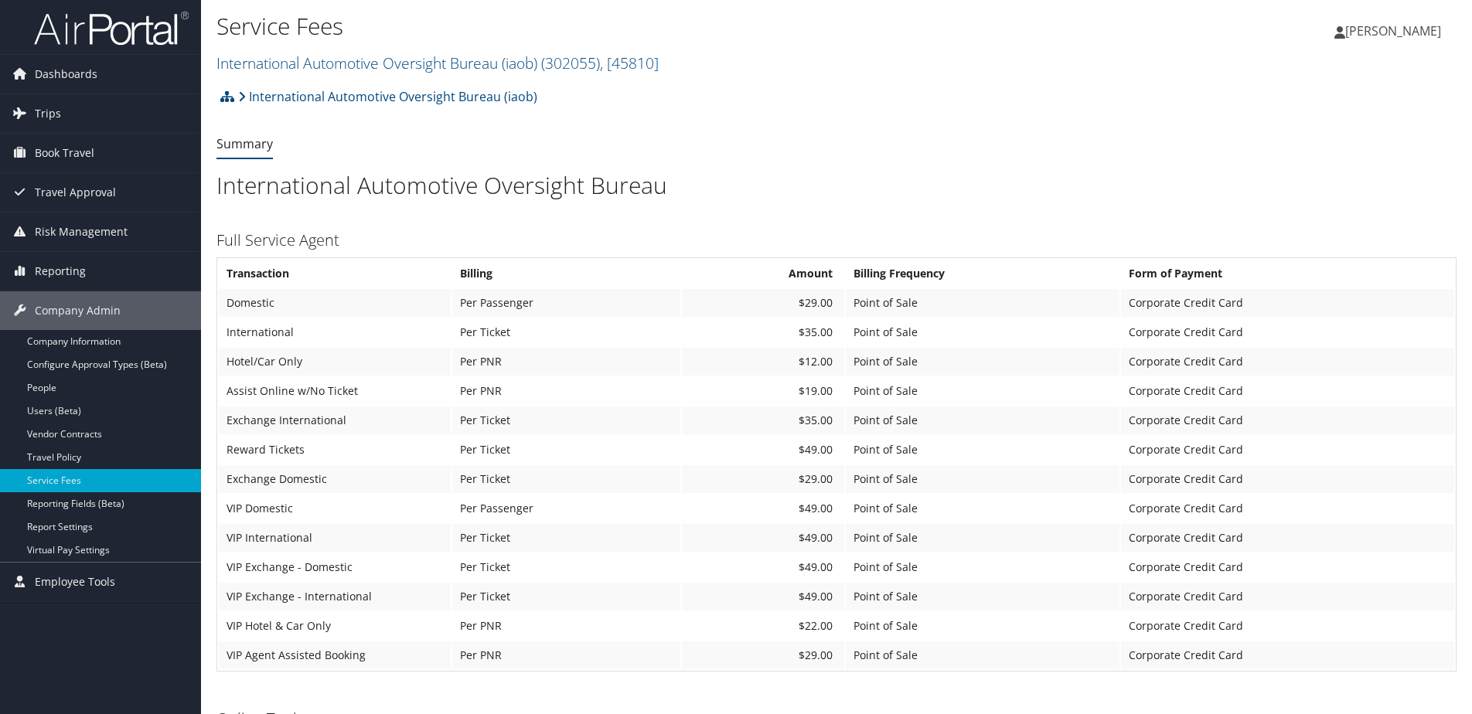 This screenshot has height=714, width=1472. Describe the element at coordinates (335, 509) in the screenshot. I see `td: VIP Domestic` at that location.